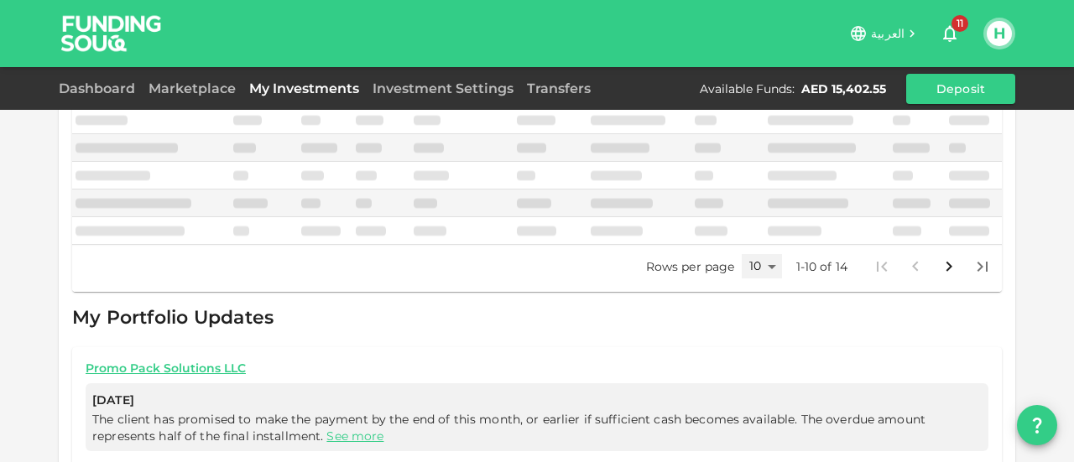 The height and width of the screenshot is (462, 1074). Describe the element at coordinates (999, 34) in the screenshot. I see `button: H` at that location.